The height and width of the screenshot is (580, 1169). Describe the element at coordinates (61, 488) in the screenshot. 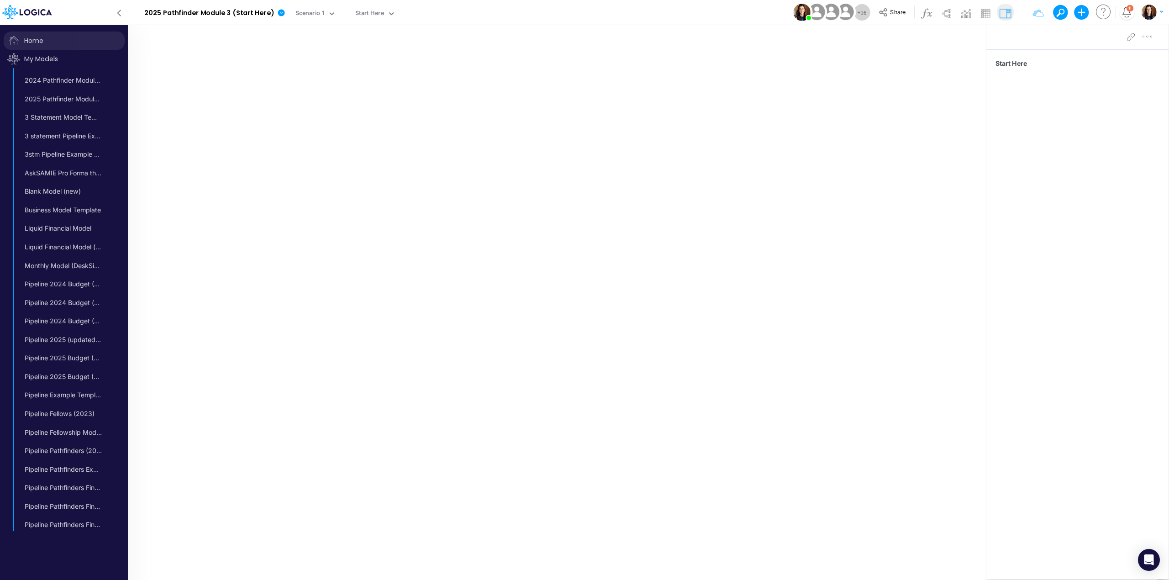

I see `a: Pipeline Pathfinders Finance Module Template` at that location.